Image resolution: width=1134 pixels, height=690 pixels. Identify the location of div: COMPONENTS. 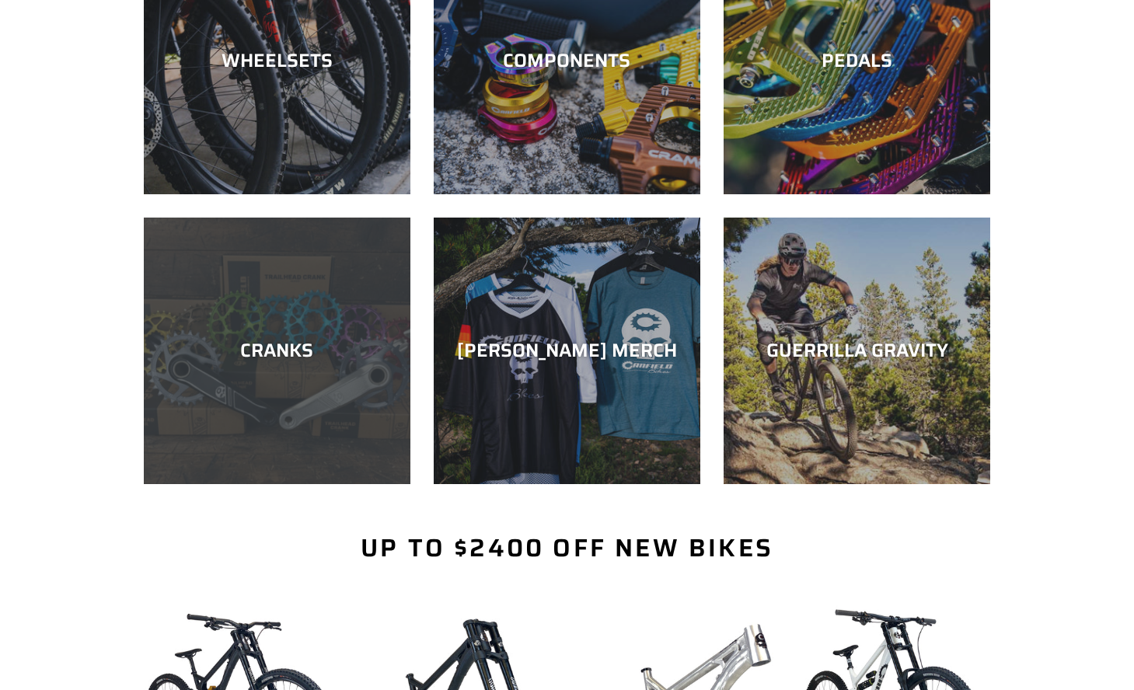
(567, 61).